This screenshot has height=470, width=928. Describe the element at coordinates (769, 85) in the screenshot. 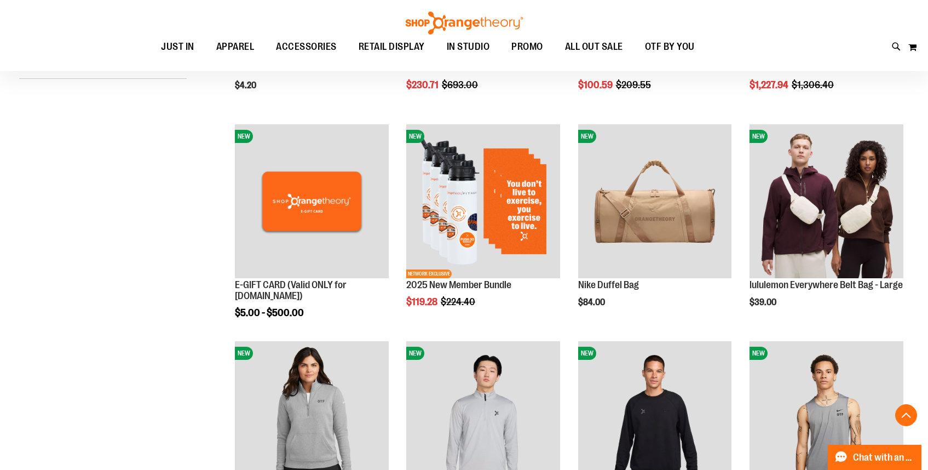

I see `span: $1,227.94` at that location.